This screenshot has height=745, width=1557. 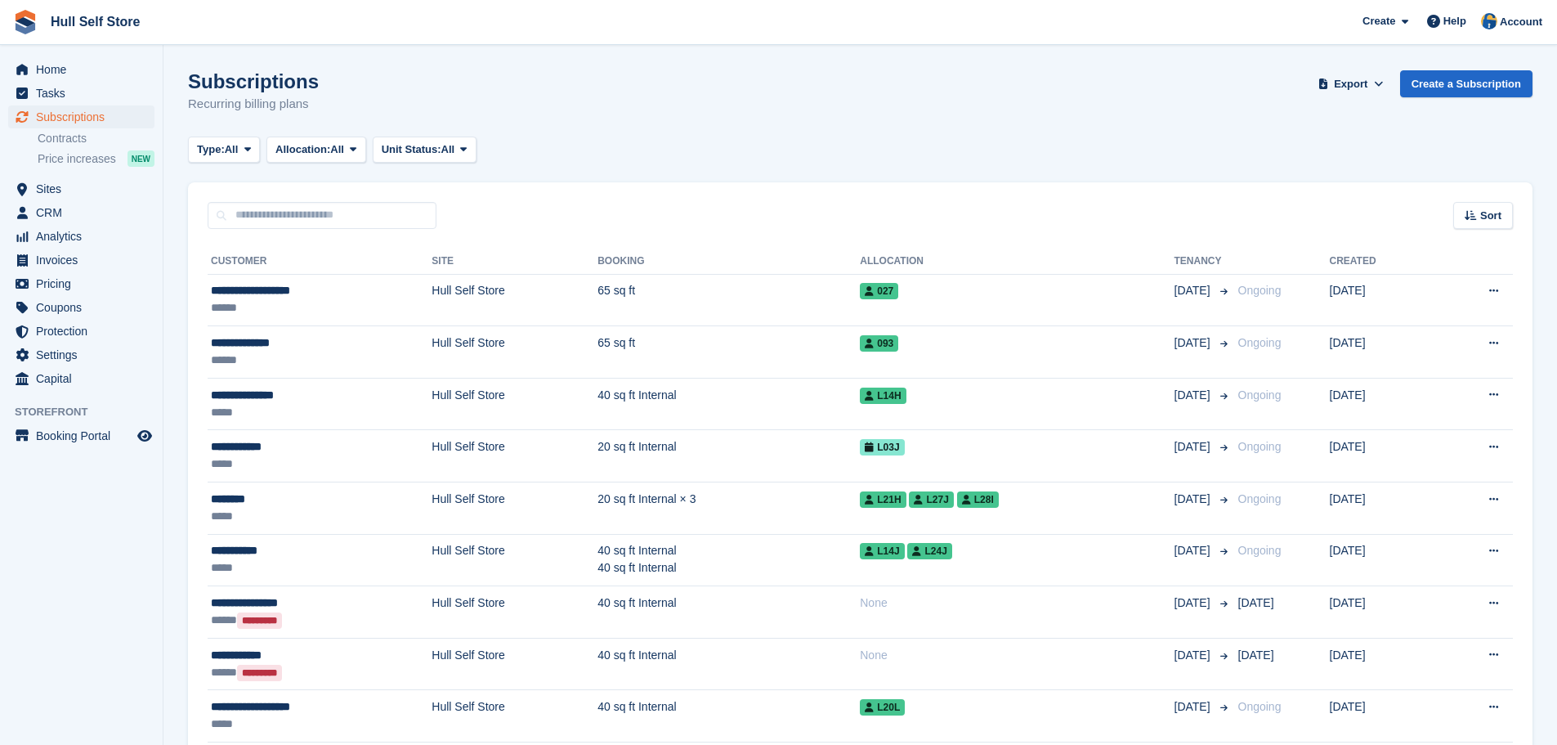 What do you see at coordinates (85, 212) in the screenshot?
I see `span: CRM` at bounding box center [85, 212].